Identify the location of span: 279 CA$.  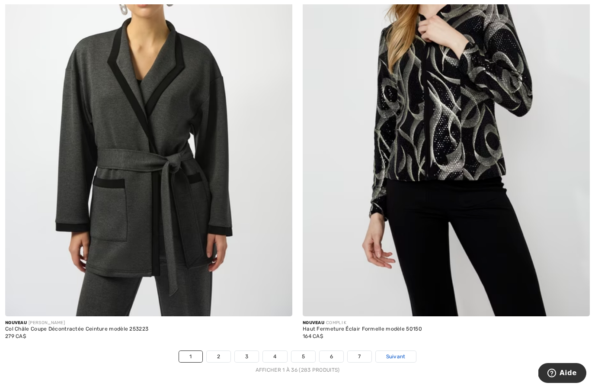
(16, 336).